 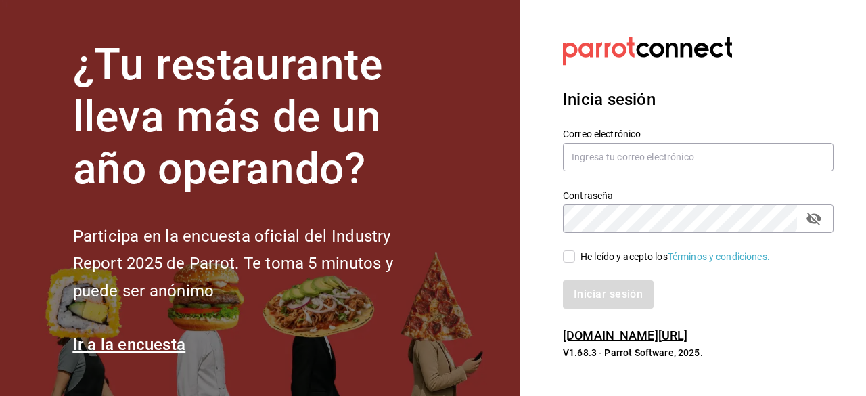 I want to click on input: Ingresa tu correo electrónico, so click(x=698, y=157).